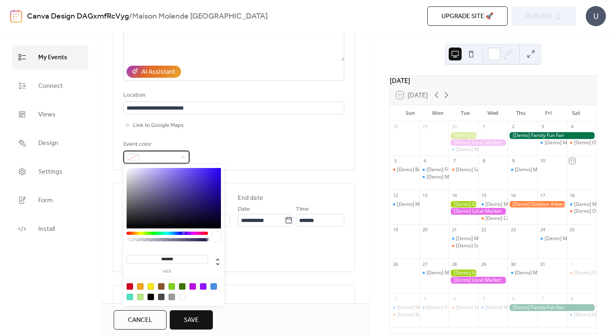 The height and width of the screenshot is (336, 616). Describe the element at coordinates (395, 230) in the screenshot. I see `div: 19` at that location.